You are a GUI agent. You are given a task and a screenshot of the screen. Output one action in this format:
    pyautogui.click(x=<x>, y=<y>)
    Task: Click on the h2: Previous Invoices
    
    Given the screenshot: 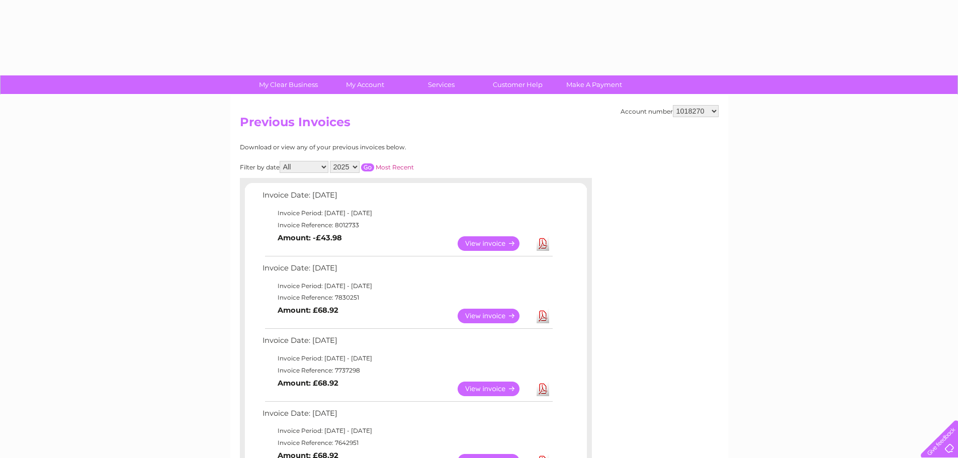 What is the action you would take?
    pyautogui.click(x=479, y=125)
    